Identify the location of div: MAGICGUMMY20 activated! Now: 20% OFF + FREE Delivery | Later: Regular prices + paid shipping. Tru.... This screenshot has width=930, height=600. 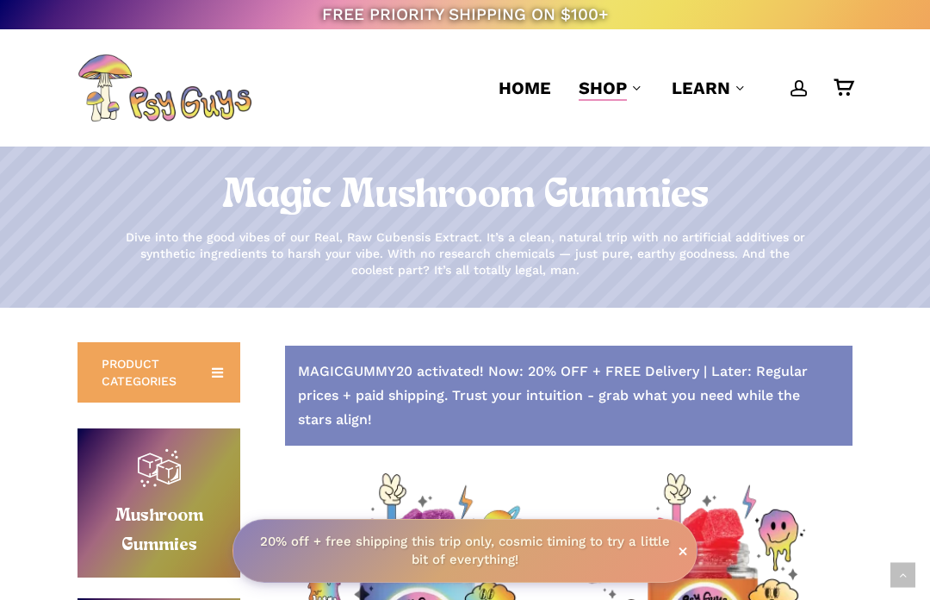
(569, 395).